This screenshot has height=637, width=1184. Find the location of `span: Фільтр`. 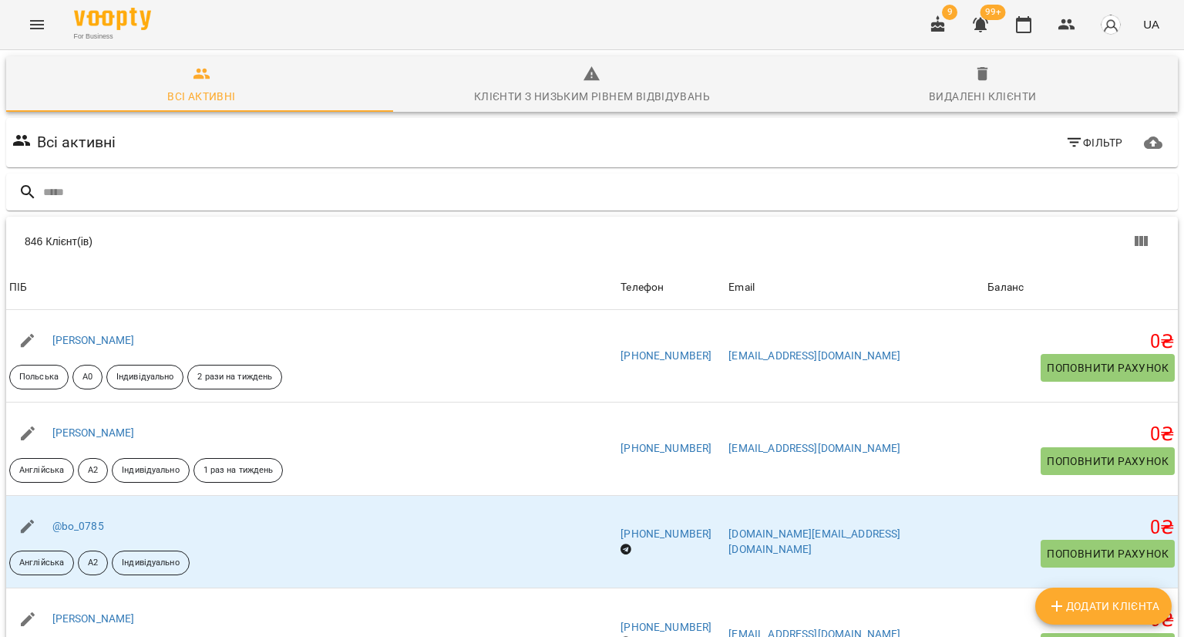

span: Фільтр is located at coordinates (1094, 143).